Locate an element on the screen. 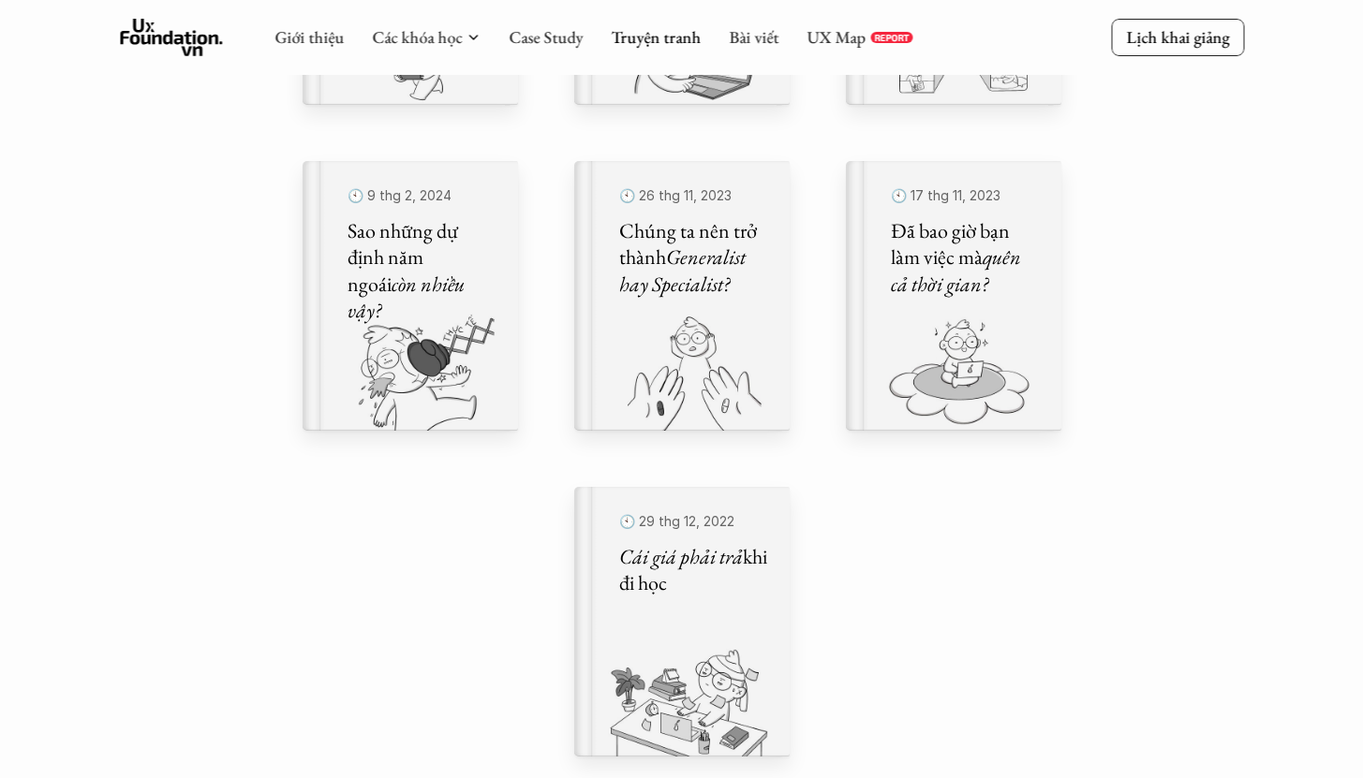 This screenshot has height=778, width=1363. a: 🕙 26 thg 11, 2023Chúng ta nên trở thànhGeneralist hay Specialist? is located at coordinates (682, 296).